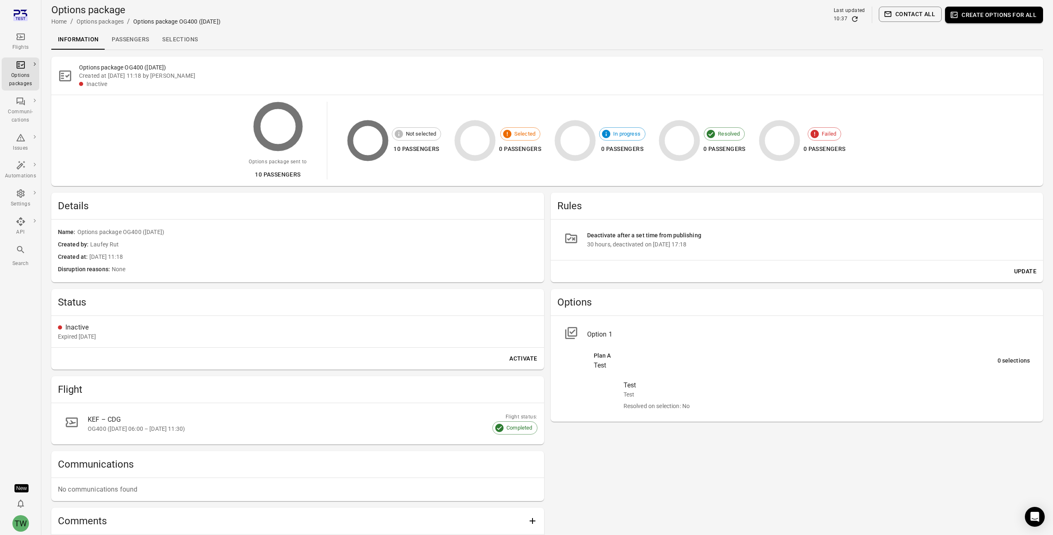 Image resolution: width=1053 pixels, height=535 pixels. Describe the element at coordinates (297, 490) in the screenshot. I see `p: No communications found` at that location.